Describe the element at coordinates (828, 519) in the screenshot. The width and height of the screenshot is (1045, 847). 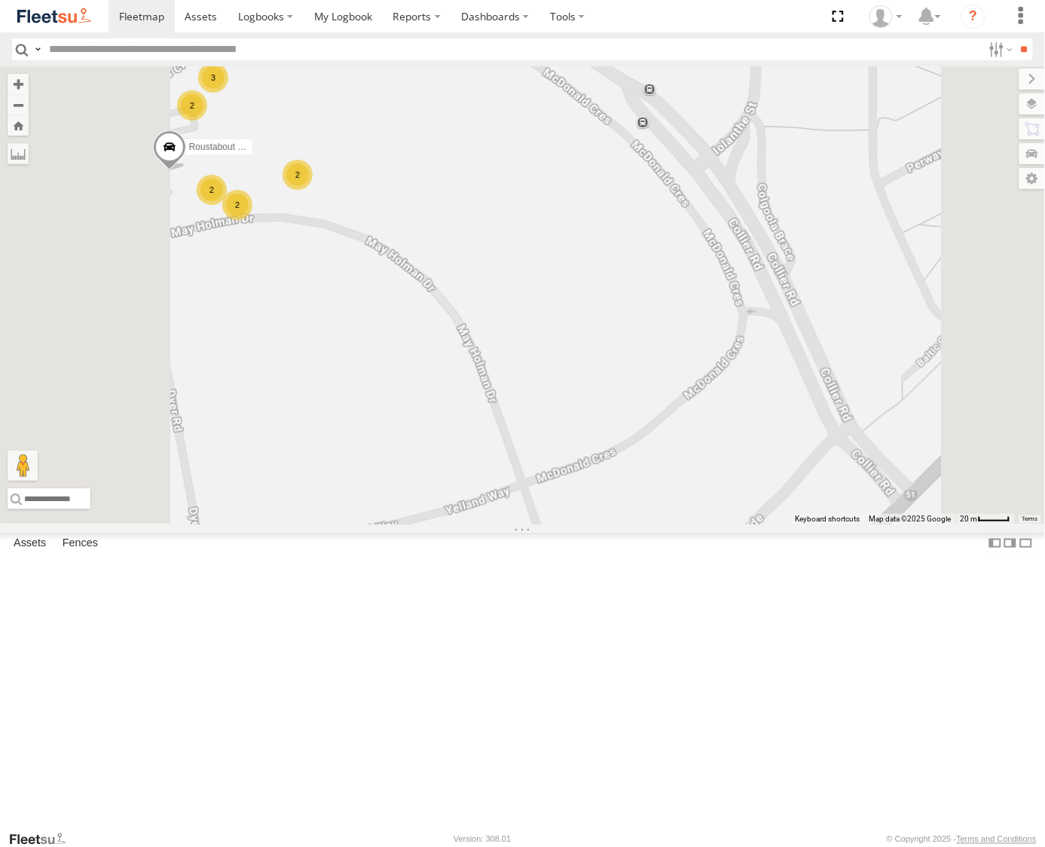
I see `button: Keyboard shortcuts` at that location.